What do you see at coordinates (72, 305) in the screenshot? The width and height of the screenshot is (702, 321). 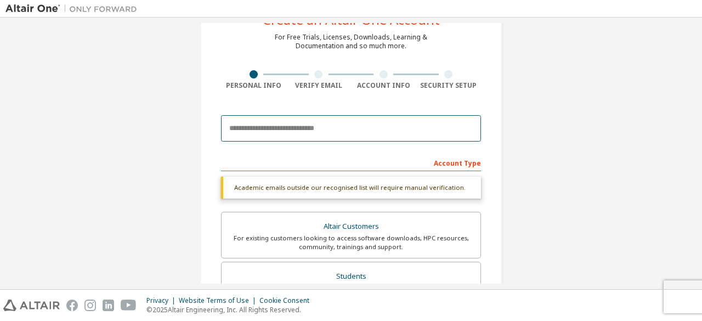 I see `img: facebook.svg` at bounding box center [72, 305].